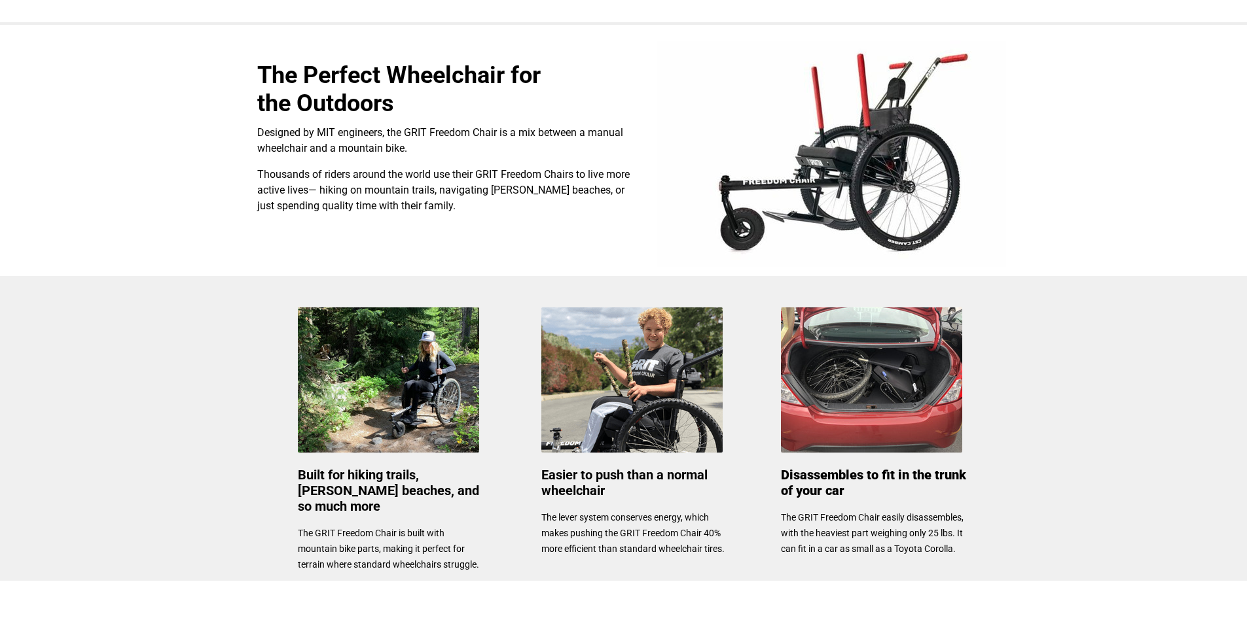 The width and height of the screenshot is (1247, 618). I want to click on span: Disassembles to fit in the trunk of your car, so click(873, 483).